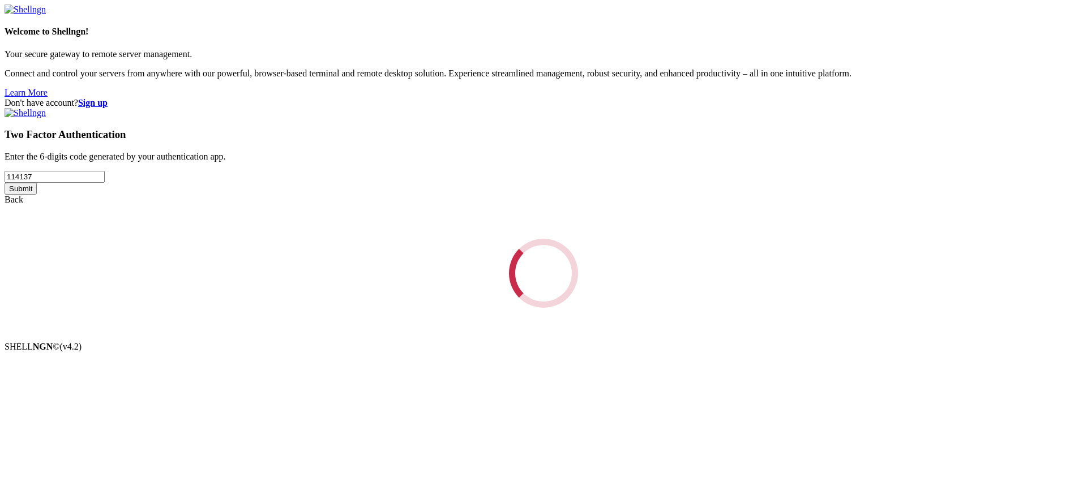  What do you see at coordinates (93, 102) in the screenshot?
I see `a: Sign up` at bounding box center [93, 102].